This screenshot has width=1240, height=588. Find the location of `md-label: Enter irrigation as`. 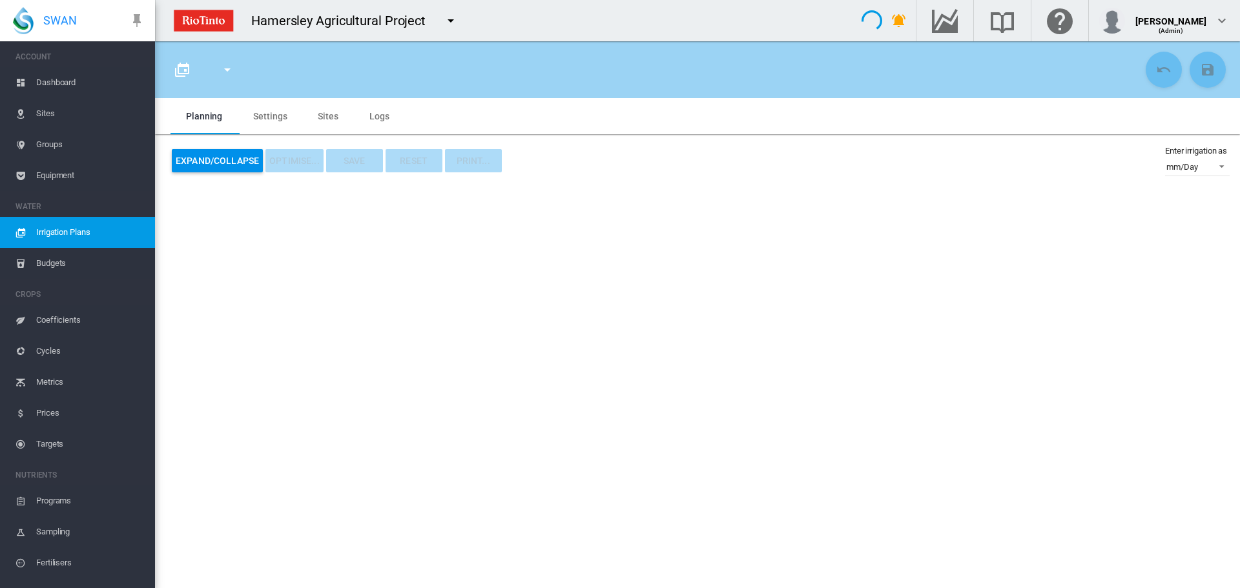

md-label: Enter irrigation as is located at coordinates (1196, 150).